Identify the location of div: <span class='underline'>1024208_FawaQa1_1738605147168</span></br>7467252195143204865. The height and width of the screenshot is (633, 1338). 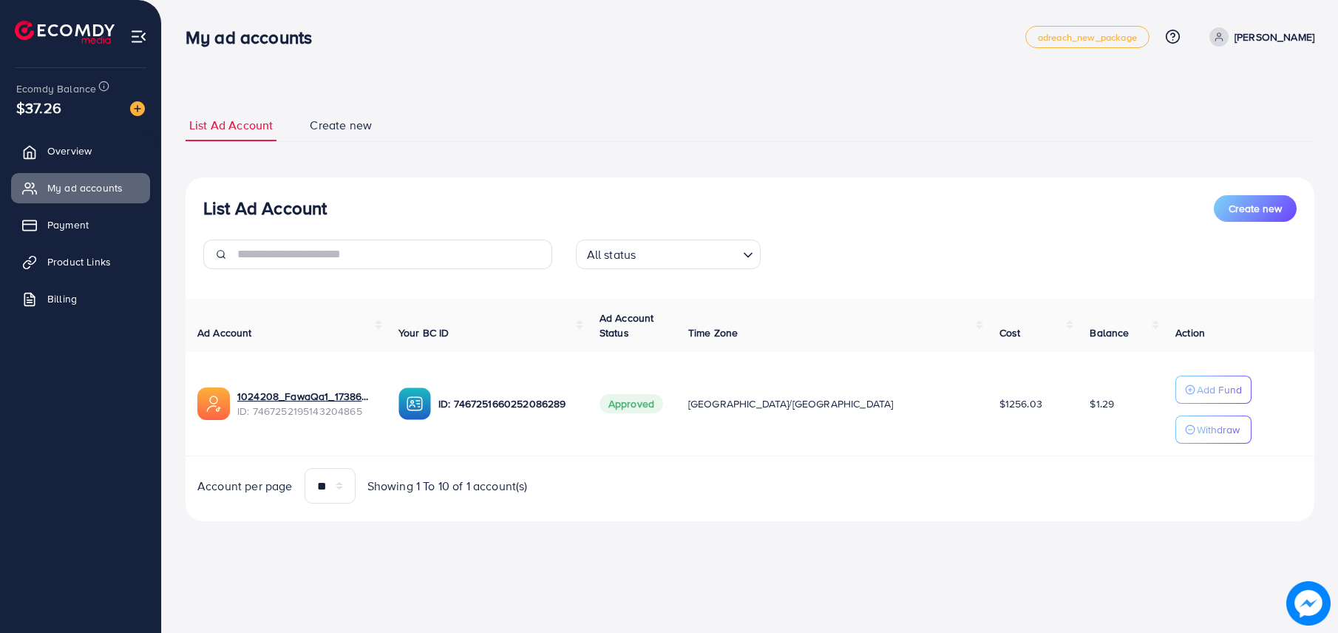
(306, 403).